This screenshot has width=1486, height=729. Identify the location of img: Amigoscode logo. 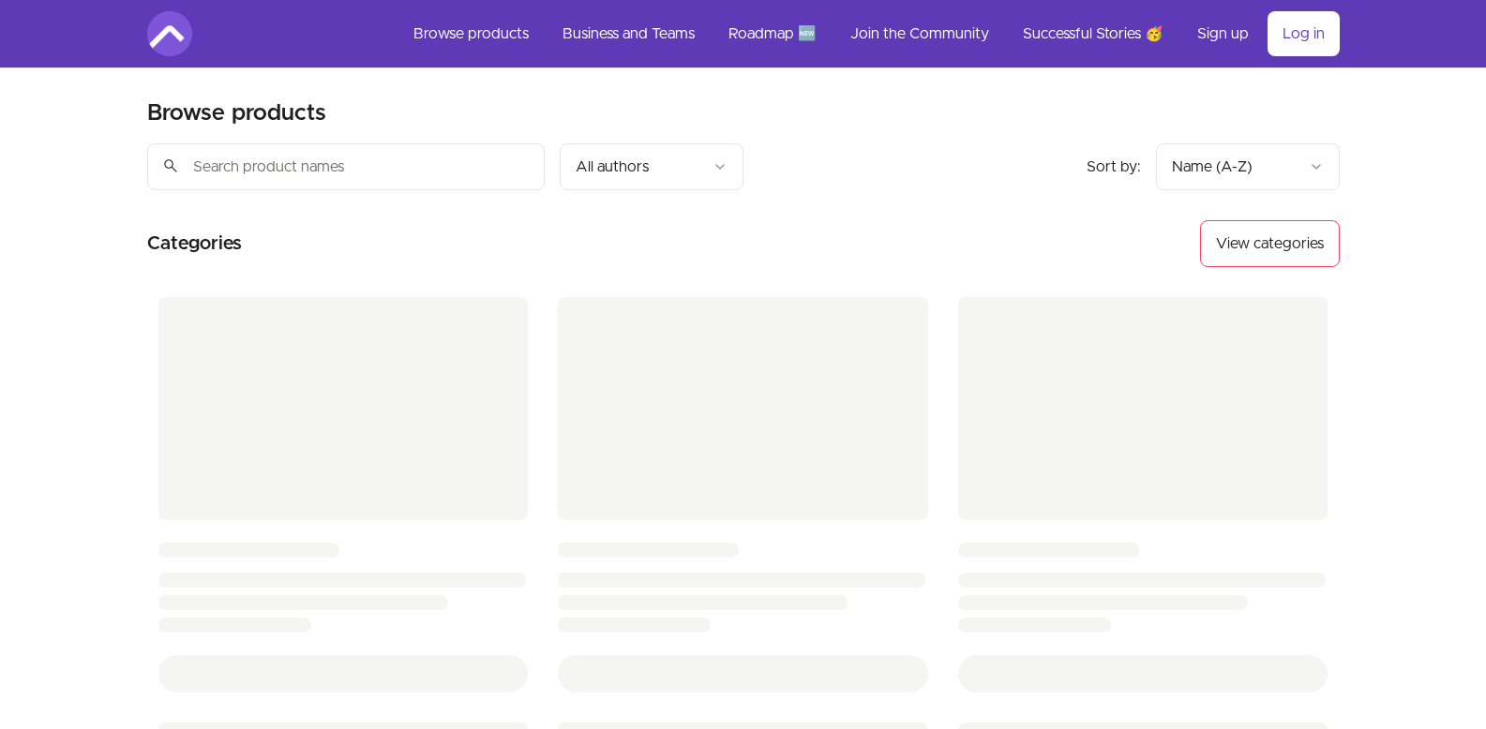
(170, 34).